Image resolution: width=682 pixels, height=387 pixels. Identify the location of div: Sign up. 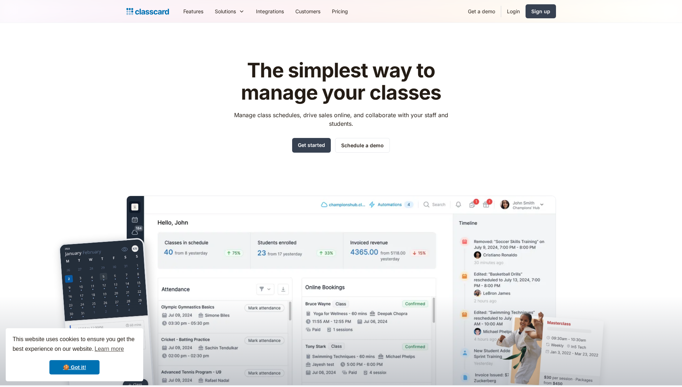
(541, 11).